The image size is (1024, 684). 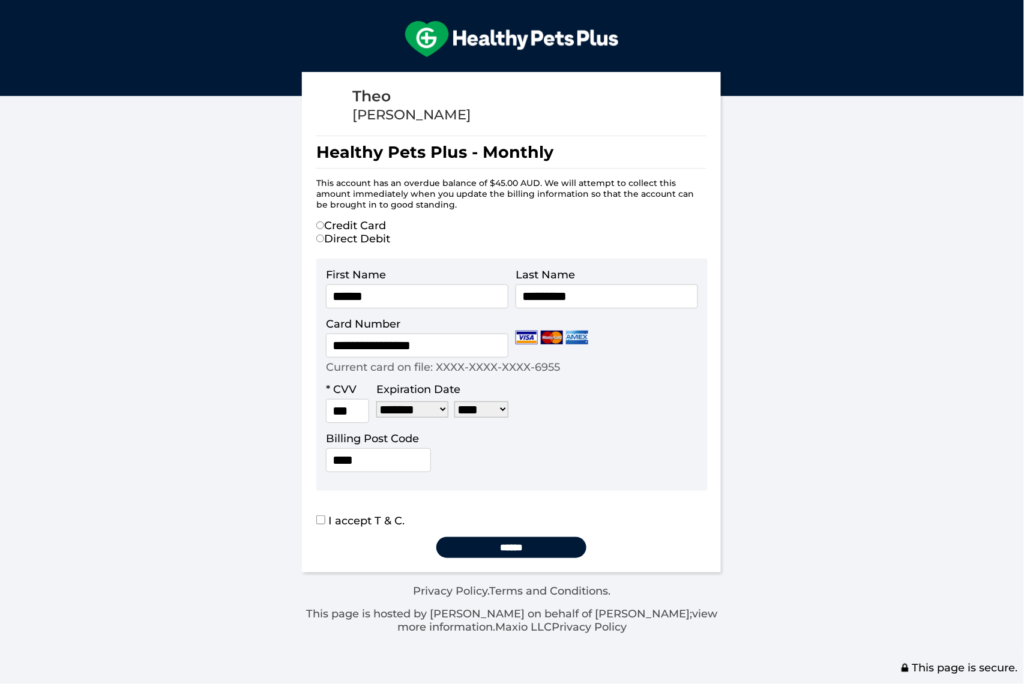 I want to click on p: This account has an overdue balance of $45.00 AUD. We will attempt to collect this amount immedia..., so click(x=511, y=194).